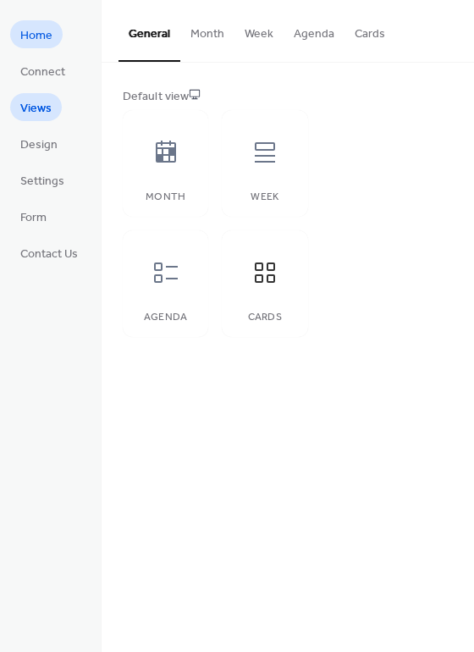 The width and height of the screenshot is (474, 652). What do you see at coordinates (42, 72) in the screenshot?
I see `span: Connect` at bounding box center [42, 72].